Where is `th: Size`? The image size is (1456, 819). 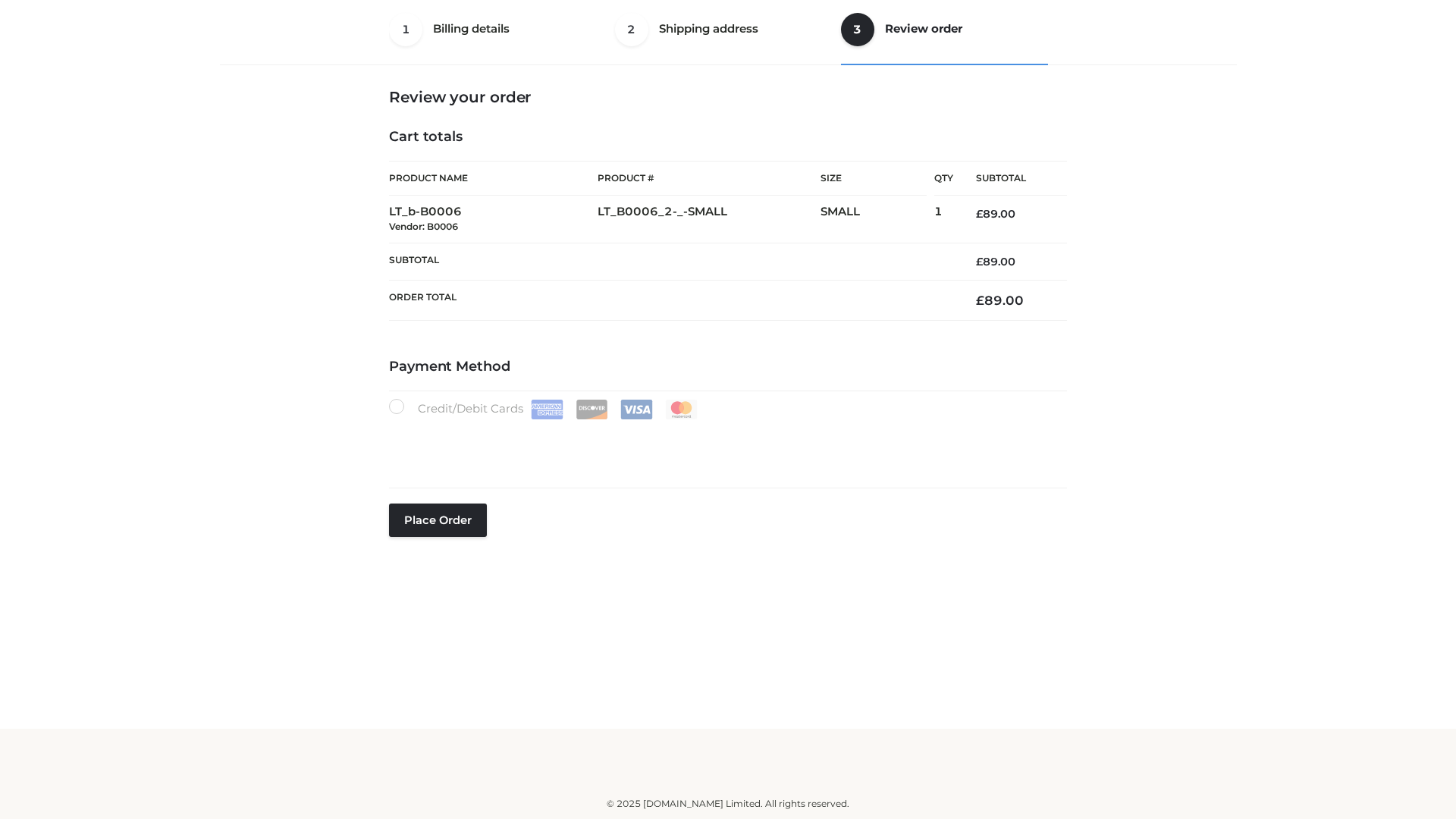 th: Size is located at coordinates (874, 178).